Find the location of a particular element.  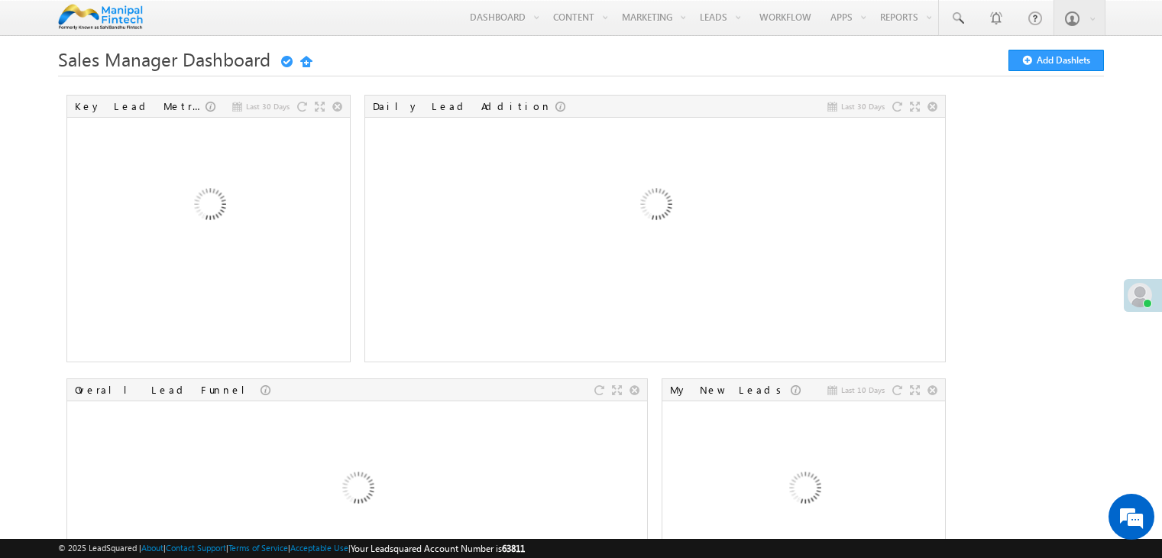

div: My New Leads is located at coordinates (730, 390).